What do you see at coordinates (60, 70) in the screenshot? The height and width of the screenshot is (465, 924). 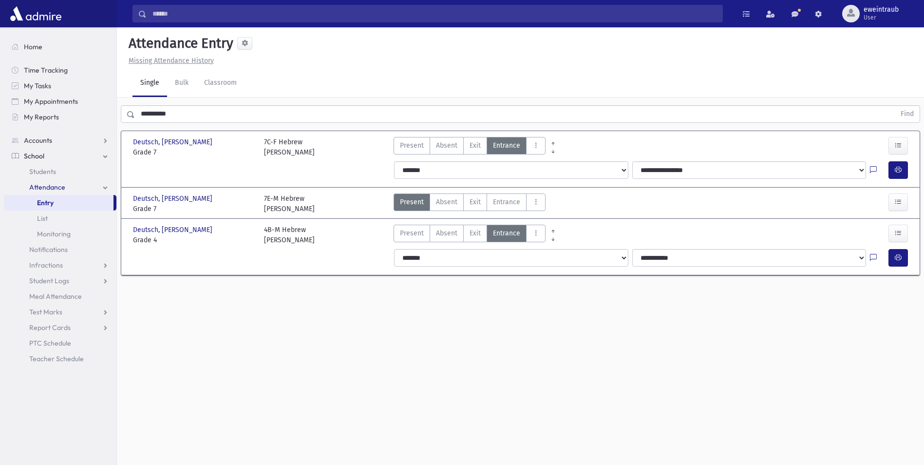 I see `a: Time Tracking` at bounding box center [60, 70].